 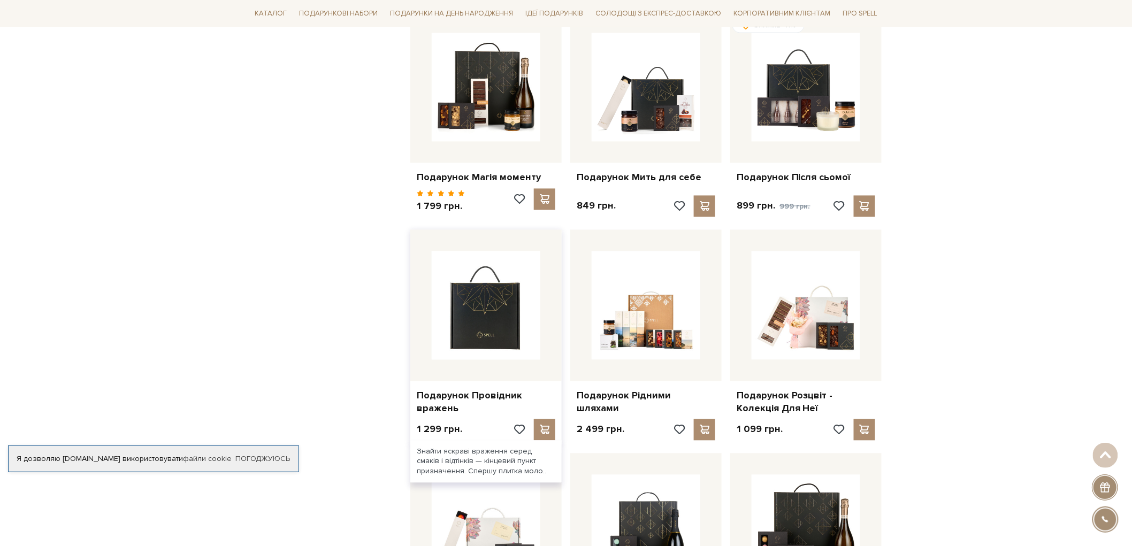 What do you see at coordinates (338, 13) in the screenshot?
I see `a: Подарункові набори` at bounding box center [338, 13].